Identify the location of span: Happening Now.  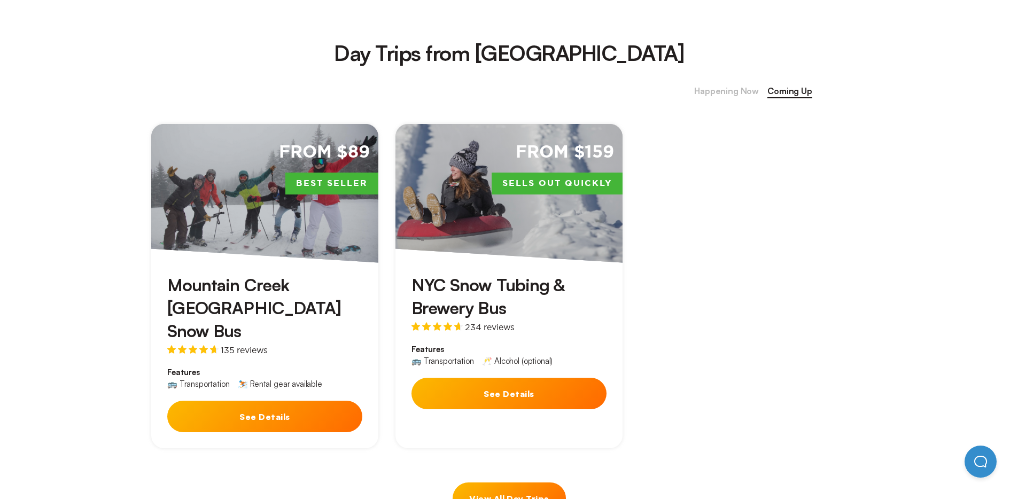
(726, 91).